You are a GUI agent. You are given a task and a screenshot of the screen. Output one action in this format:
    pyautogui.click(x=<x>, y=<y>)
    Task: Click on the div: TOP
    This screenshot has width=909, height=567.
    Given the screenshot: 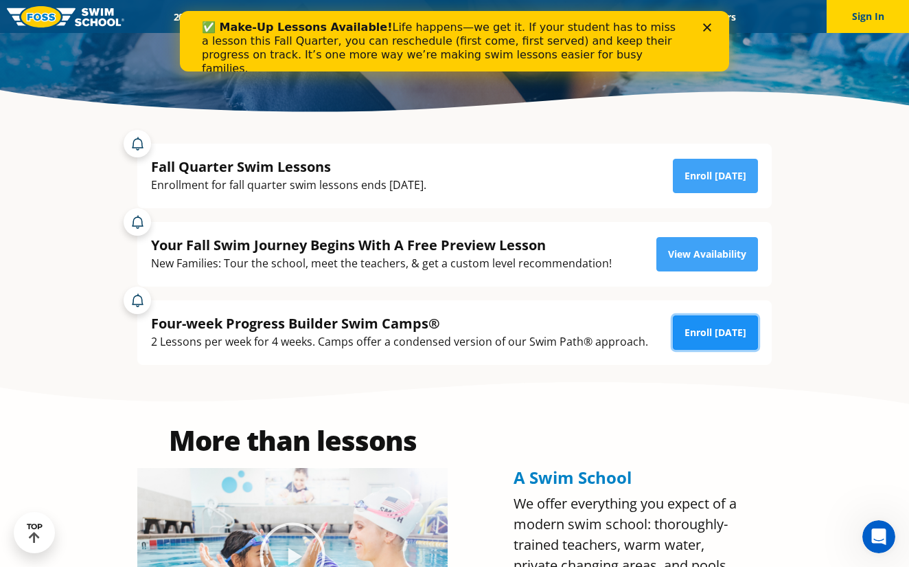 What is the action you would take?
    pyautogui.click(x=34, y=532)
    